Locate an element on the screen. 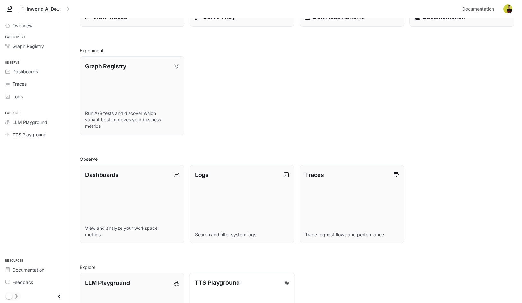  span: Dashboards is located at coordinates (25, 71).